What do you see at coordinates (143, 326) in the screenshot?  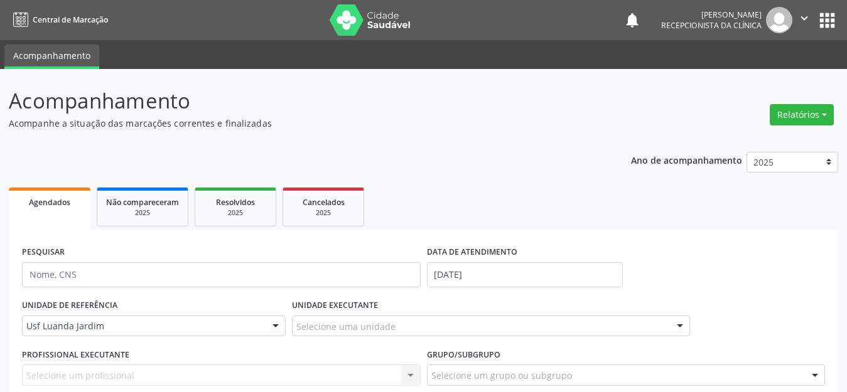 I see `span: Usf Luanda Jardim` at bounding box center [143, 326].